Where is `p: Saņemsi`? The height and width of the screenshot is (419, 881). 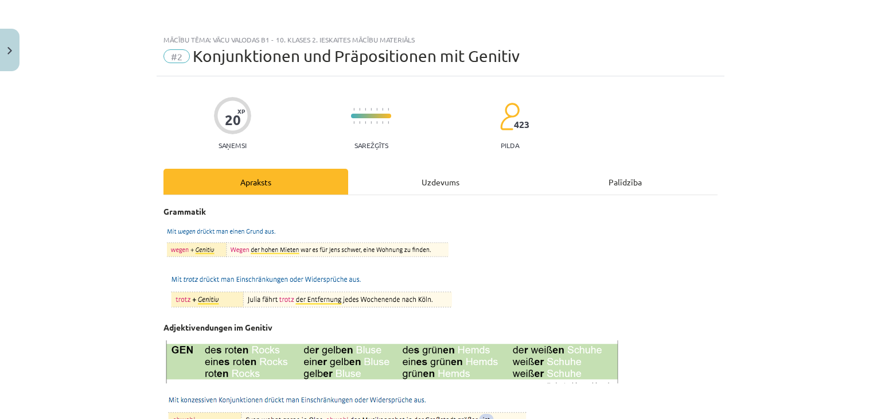
p: Saņemsi is located at coordinates (232, 145).